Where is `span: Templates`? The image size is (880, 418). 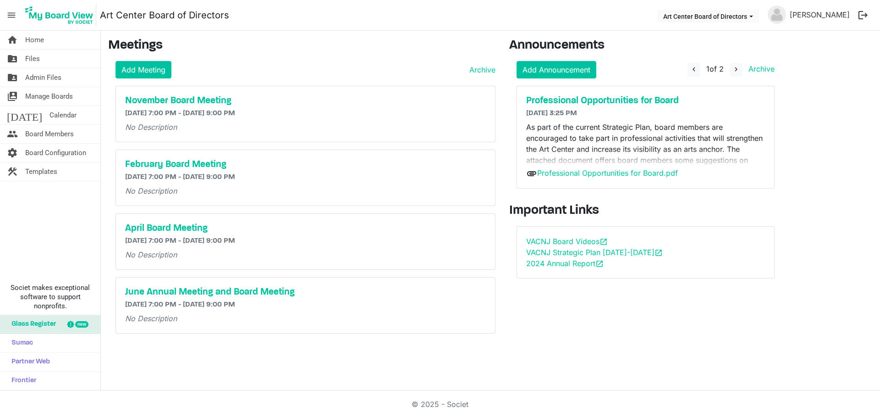
span: Templates is located at coordinates (41, 171).